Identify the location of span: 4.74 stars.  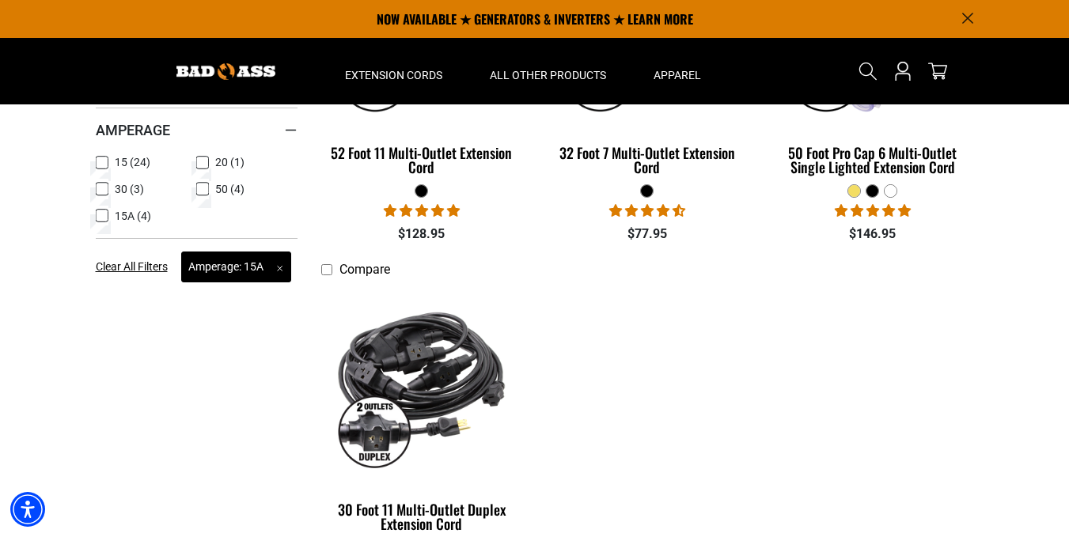
(647, 210).